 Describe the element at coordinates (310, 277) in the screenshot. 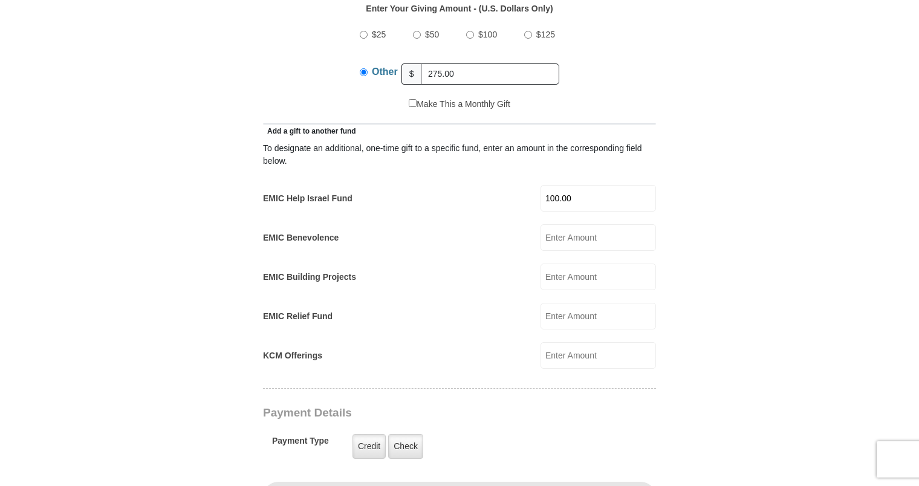

I see `label: EMIC Building Projects` at that location.